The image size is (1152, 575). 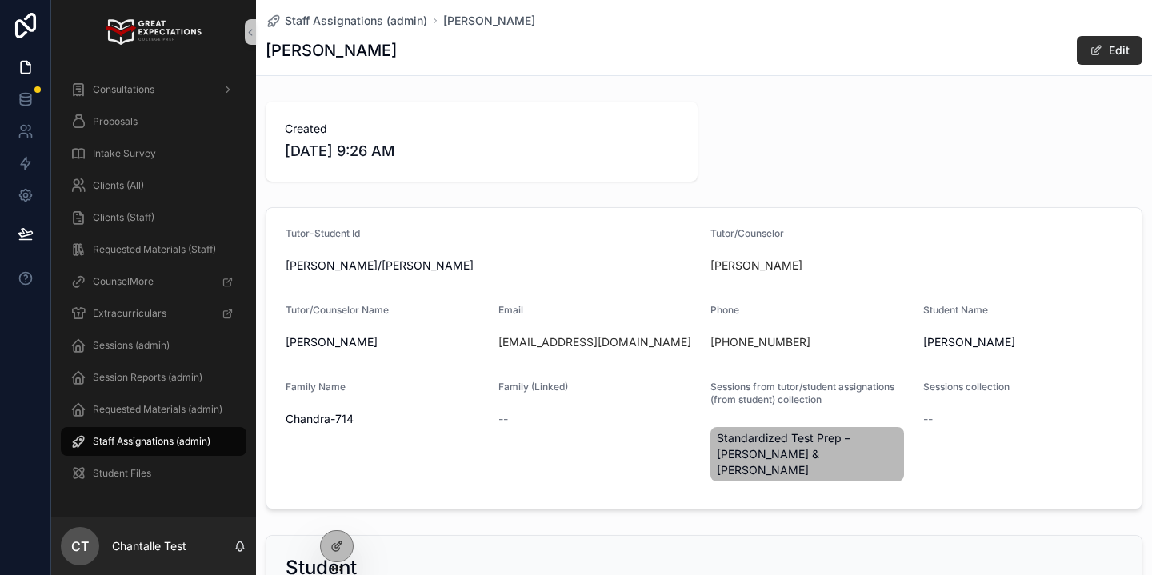 I want to click on span: Email, so click(x=510, y=310).